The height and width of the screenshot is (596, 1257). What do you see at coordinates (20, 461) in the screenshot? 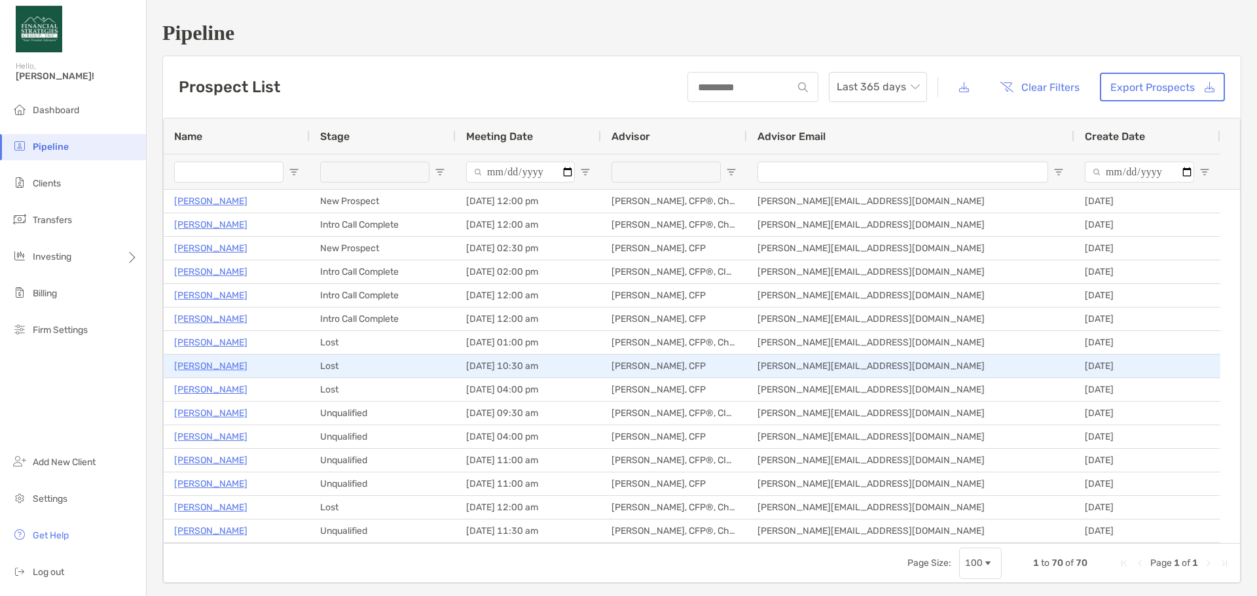
I see `img: add_new_client icon` at bounding box center [20, 461].